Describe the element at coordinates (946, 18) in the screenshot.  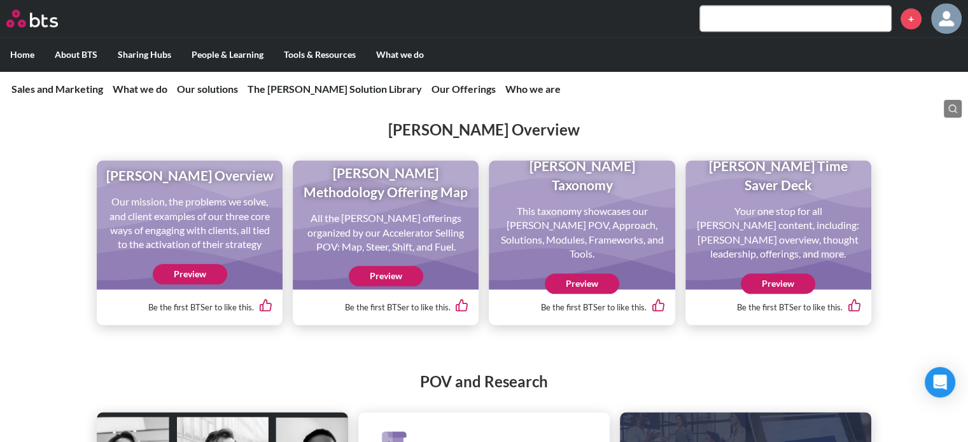
I see `a: Profile` at that location.